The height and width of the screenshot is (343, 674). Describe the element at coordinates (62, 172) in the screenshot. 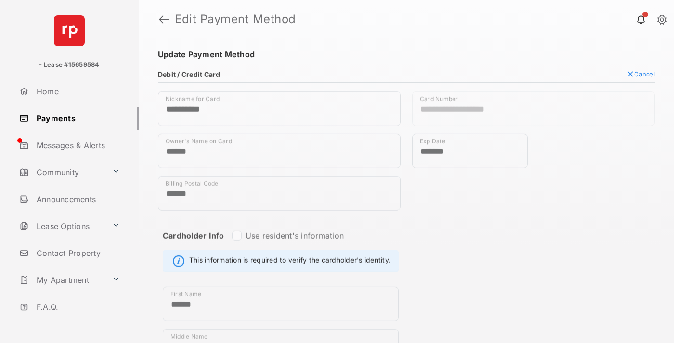

I see `a: Community` at that location.